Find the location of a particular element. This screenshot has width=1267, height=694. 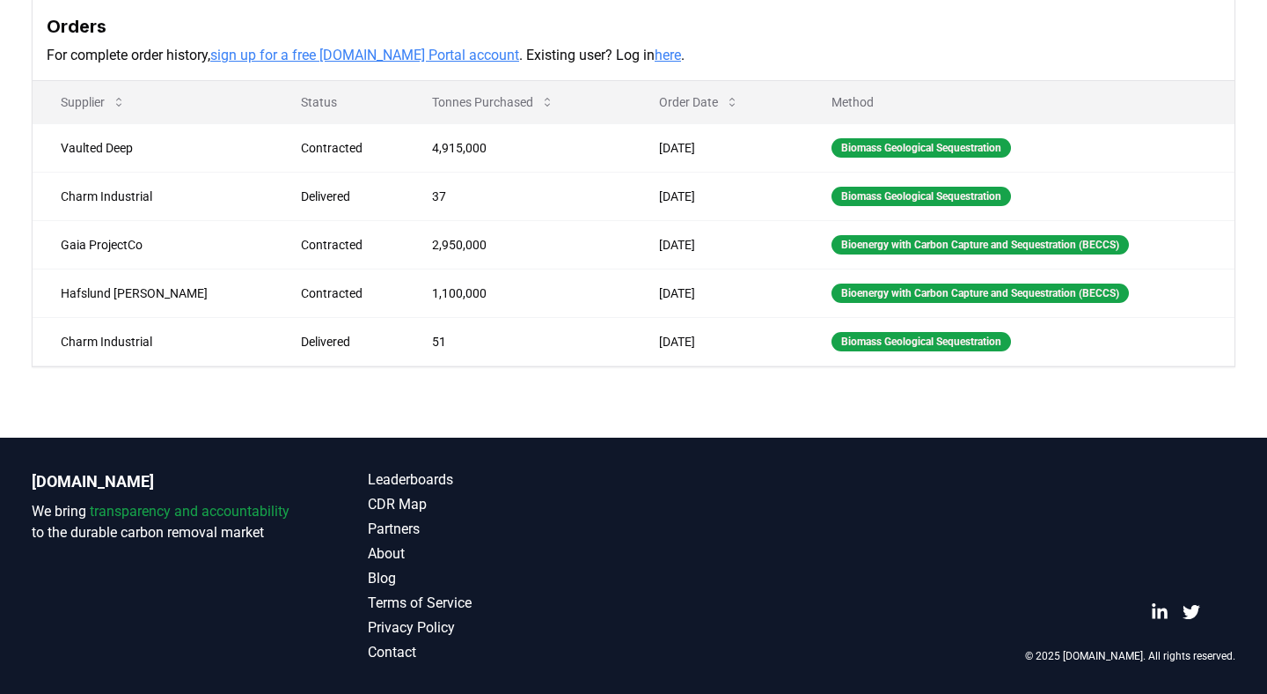

p: Method is located at coordinates (1019, 102).